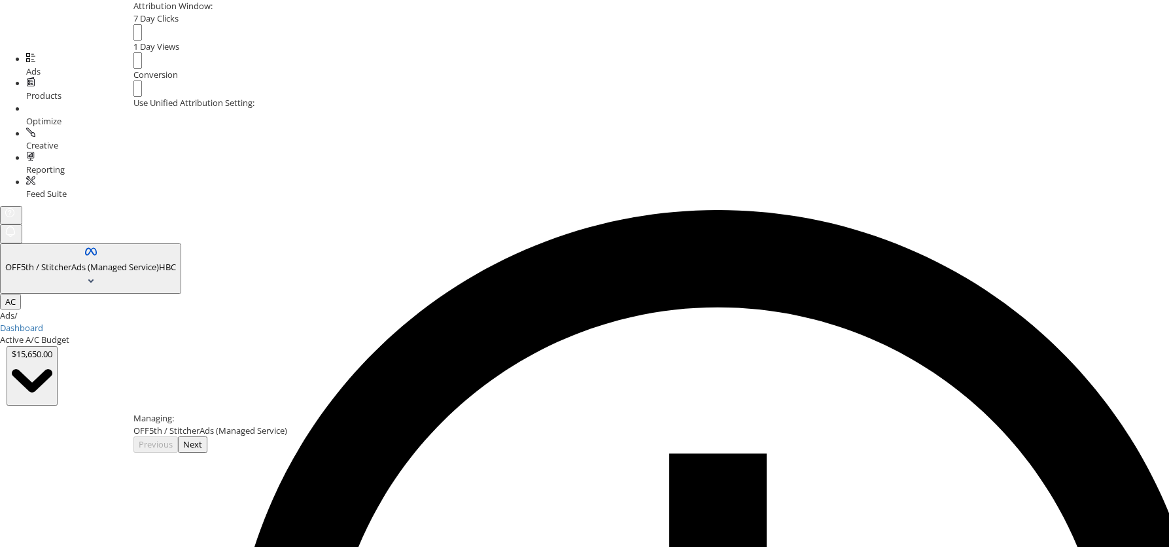 Image resolution: width=1169 pixels, height=547 pixels. Describe the element at coordinates (44, 121) in the screenshot. I see `span: Optimize` at that location.